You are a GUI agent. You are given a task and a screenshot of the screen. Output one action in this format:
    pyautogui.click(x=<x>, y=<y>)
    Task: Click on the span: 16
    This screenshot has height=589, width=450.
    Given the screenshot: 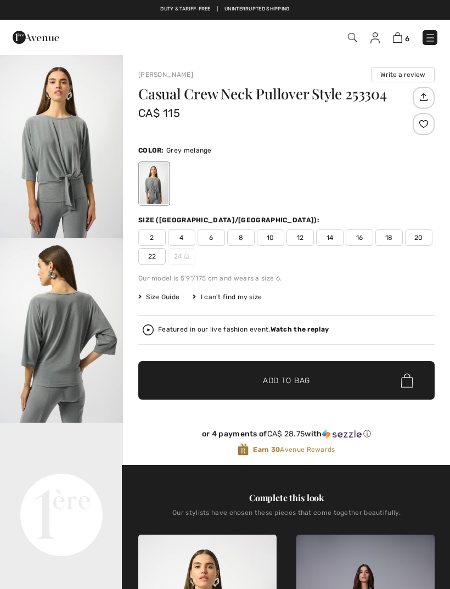 What is the action you would take?
    pyautogui.click(x=359, y=237)
    